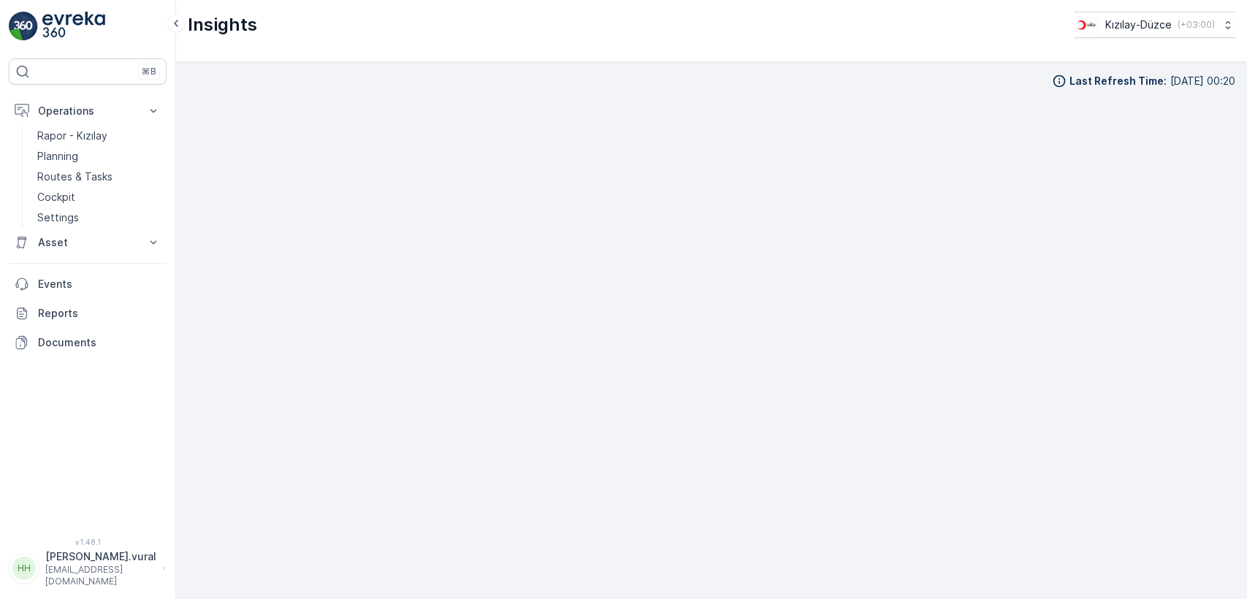 The height and width of the screenshot is (599, 1247). I want to click on p: Insights, so click(222, 25).